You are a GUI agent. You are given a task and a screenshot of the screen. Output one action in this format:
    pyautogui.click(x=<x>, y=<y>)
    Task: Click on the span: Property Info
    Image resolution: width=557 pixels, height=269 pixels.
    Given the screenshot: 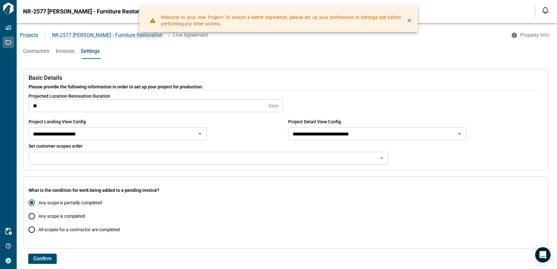 What is the action you would take?
    pyautogui.click(x=535, y=35)
    